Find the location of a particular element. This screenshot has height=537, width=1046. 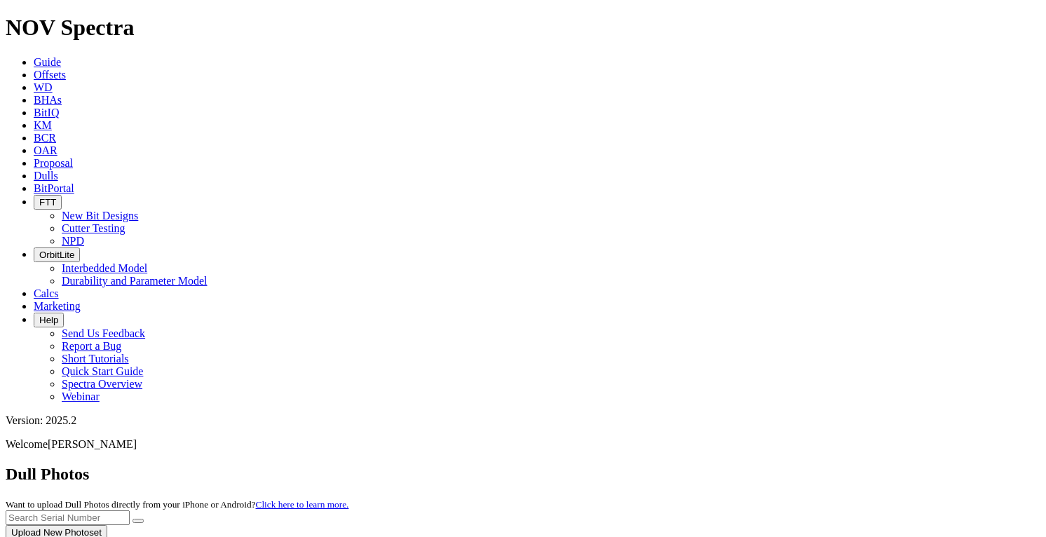

span: Guide is located at coordinates (47, 62).